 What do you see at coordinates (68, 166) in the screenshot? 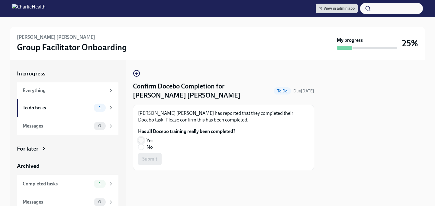
I see `a: Archived` at bounding box center [68, 166].